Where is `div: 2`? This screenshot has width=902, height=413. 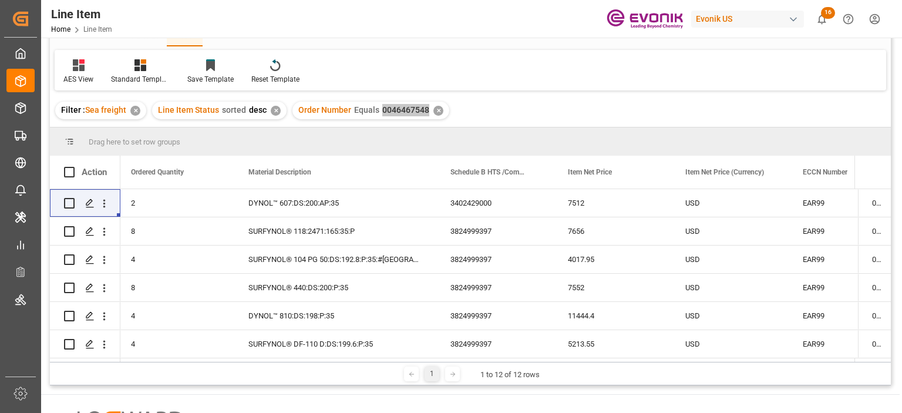
div: 2 is located at coordinates (176, 203).